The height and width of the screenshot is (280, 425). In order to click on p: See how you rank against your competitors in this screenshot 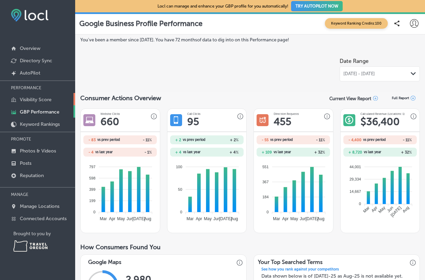, I will do `click(300, 270)`.